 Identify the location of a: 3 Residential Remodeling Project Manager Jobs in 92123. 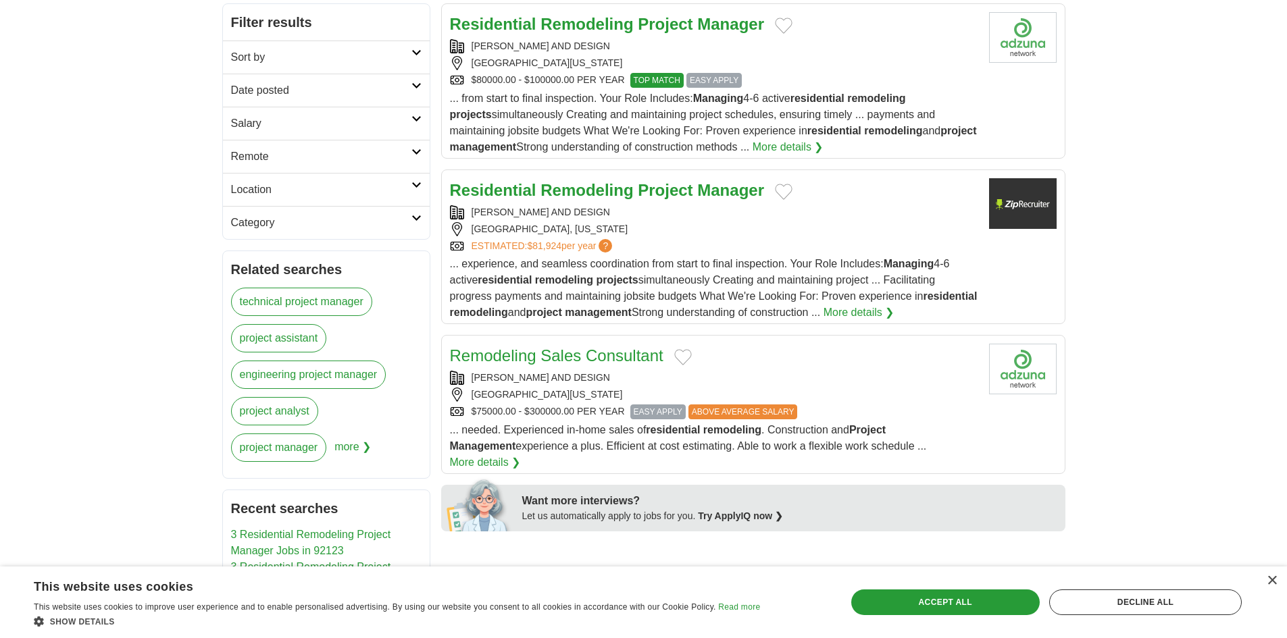
(311, 543).